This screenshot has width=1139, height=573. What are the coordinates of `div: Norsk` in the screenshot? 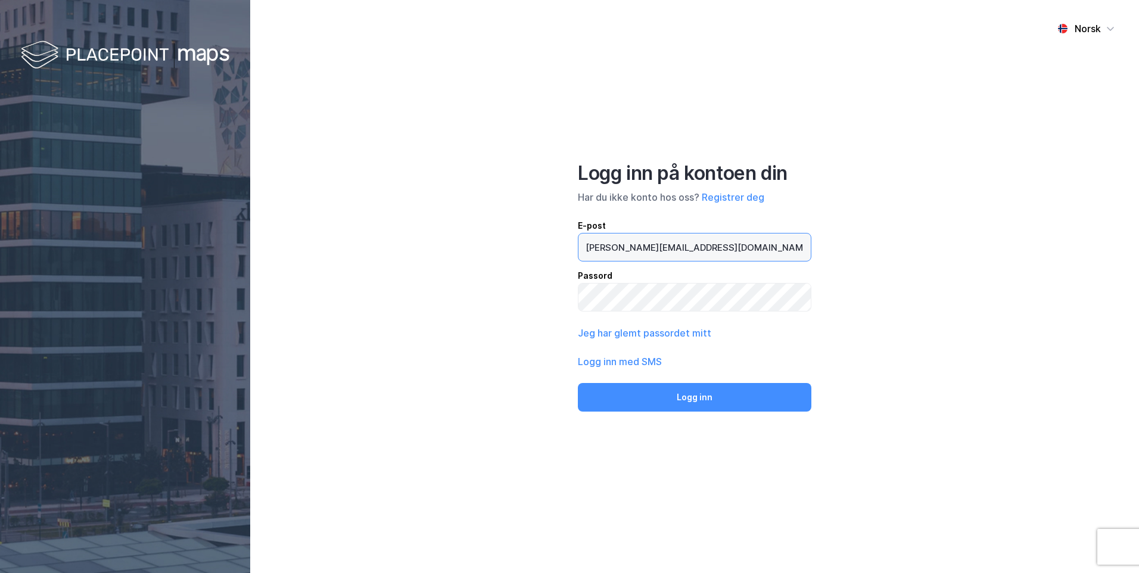 It's located at (1088, 29).